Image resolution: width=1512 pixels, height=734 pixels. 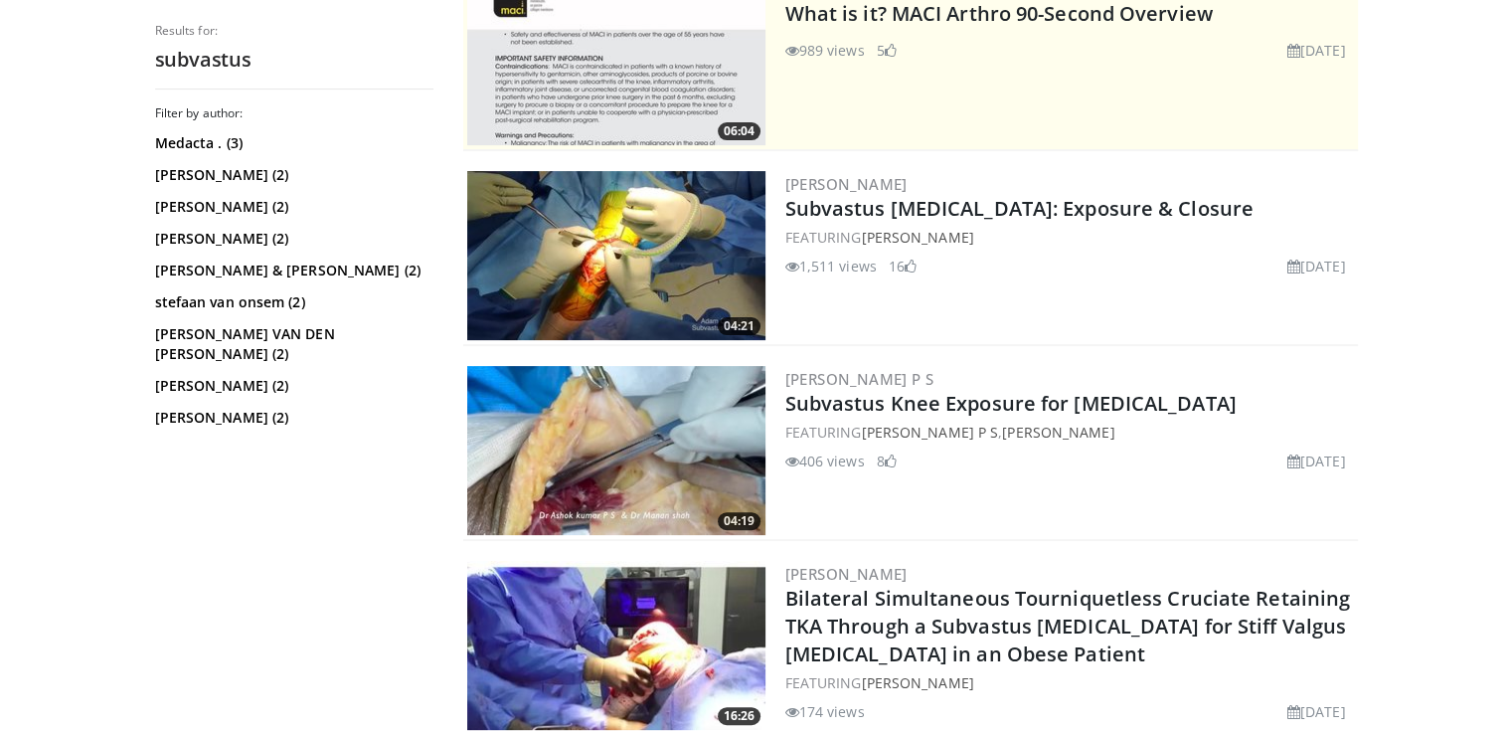 I want to click on h2: subvastus, so click(x=294, y=60).